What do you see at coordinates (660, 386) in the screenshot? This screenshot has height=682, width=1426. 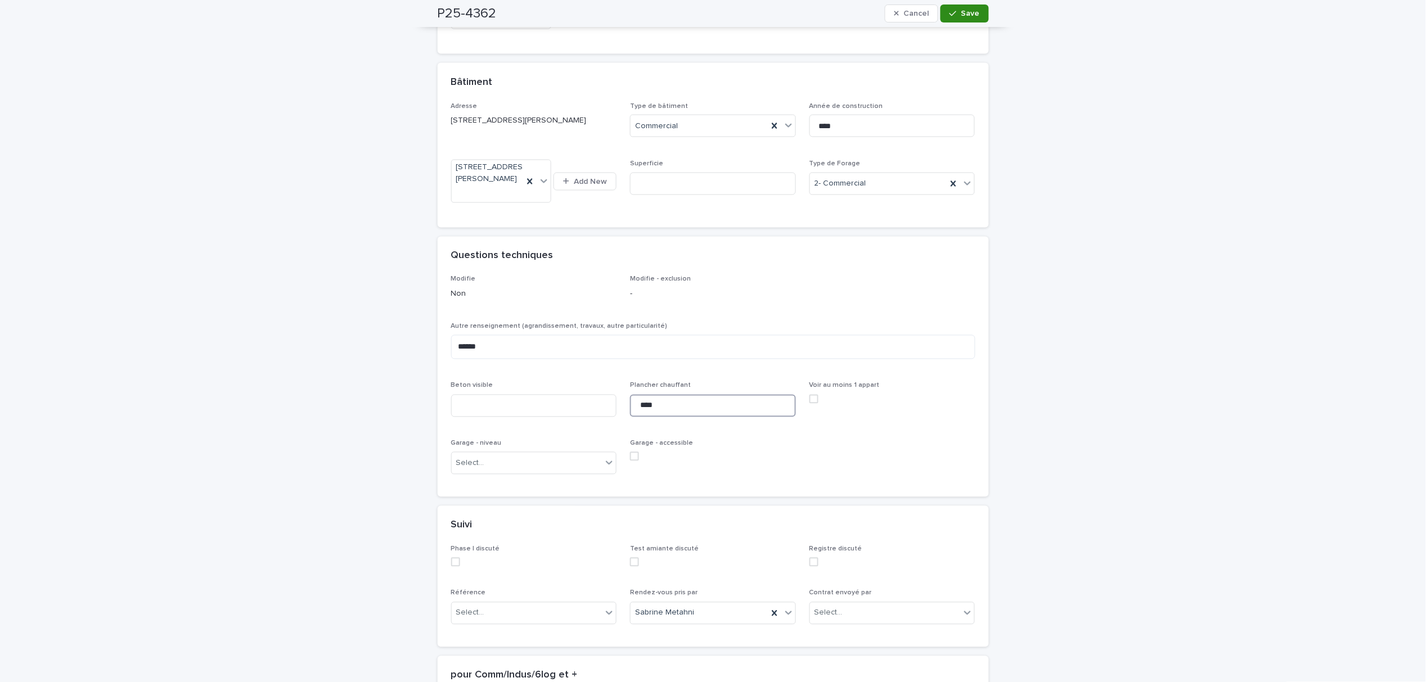 I see `span: Plancher chauffant` at bounding box center [660, 386].